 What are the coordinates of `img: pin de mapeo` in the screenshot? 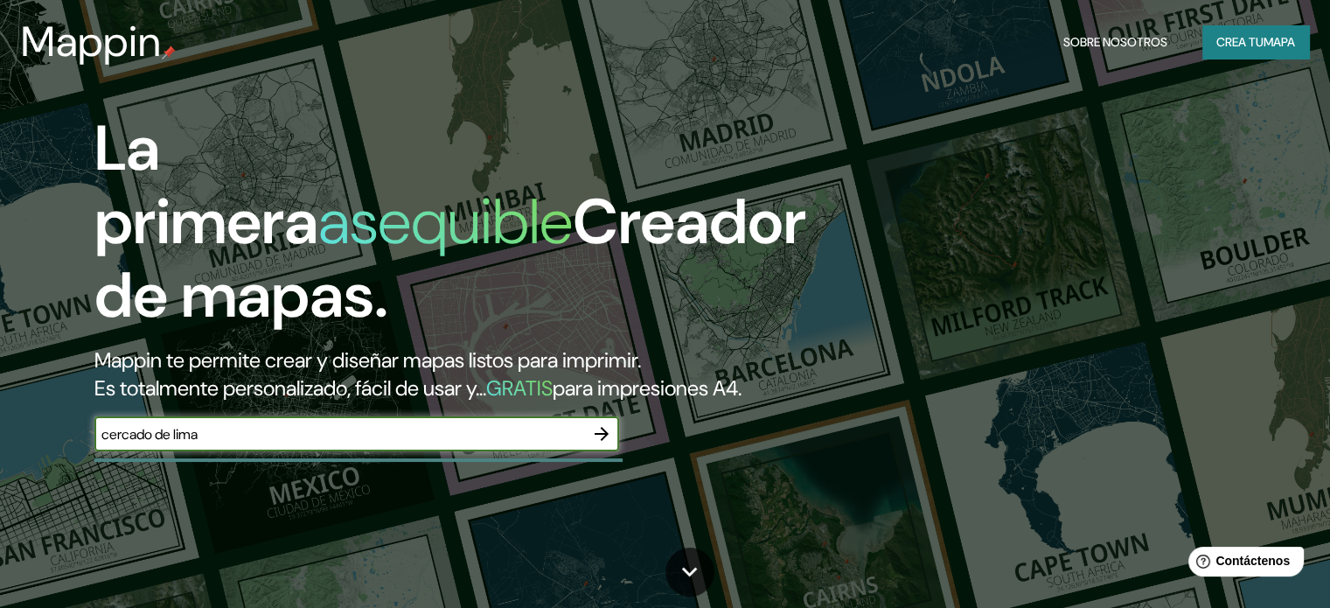 It's located at (169, 52).